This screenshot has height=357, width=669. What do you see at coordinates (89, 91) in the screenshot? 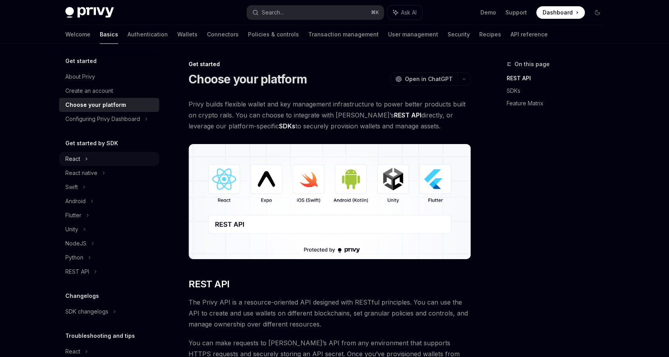
I see `div: Create an account` at bounding box center [89, 91].